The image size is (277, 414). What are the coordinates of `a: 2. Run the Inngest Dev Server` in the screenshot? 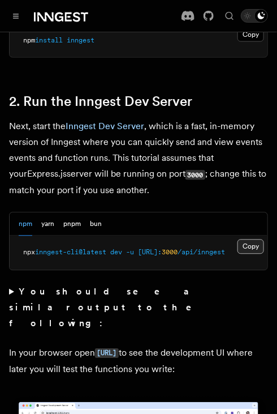 It's located at (101, 102).